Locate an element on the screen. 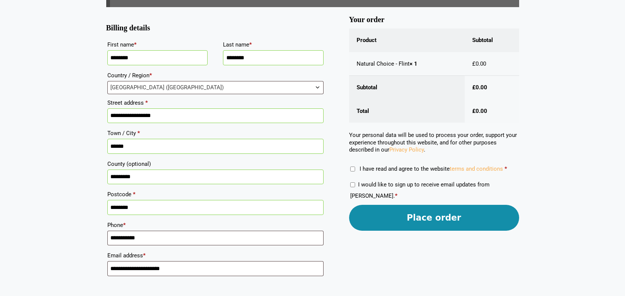 This screenshot has height=296, width=625. abbr: required is located at coordinates (505, 169).